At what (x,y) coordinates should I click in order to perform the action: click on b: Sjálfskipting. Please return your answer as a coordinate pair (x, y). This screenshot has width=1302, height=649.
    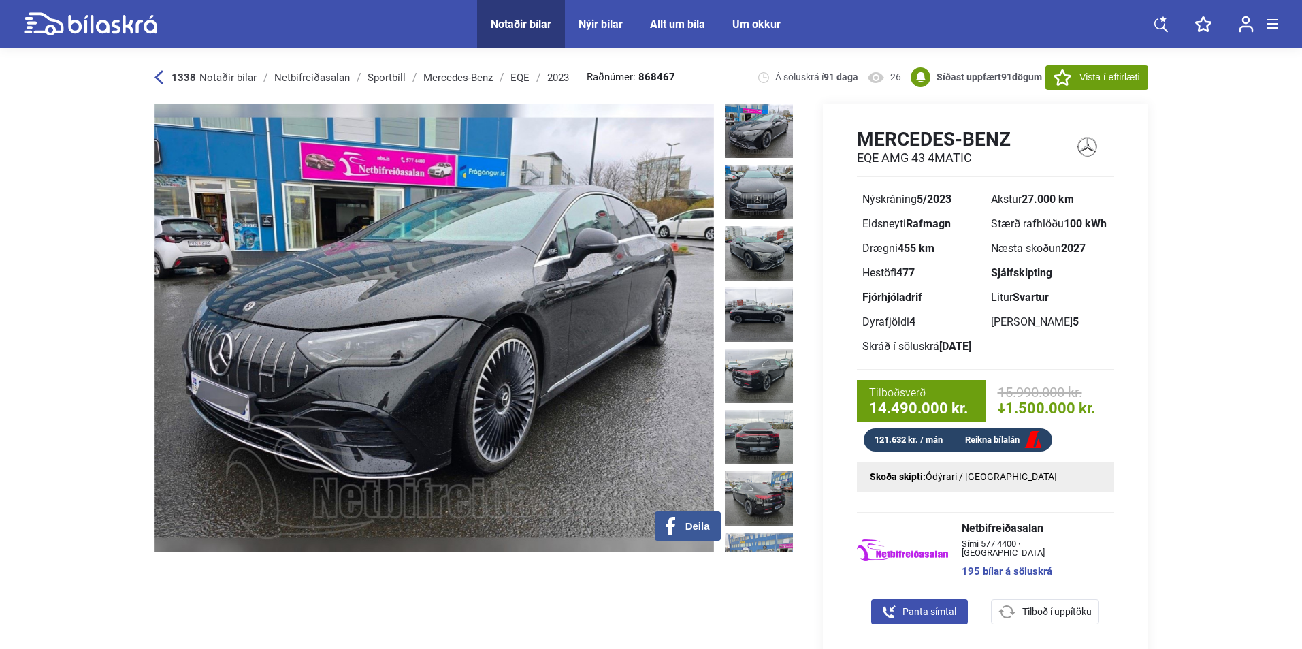
    Looking at the image, I should click on (1022, 272).